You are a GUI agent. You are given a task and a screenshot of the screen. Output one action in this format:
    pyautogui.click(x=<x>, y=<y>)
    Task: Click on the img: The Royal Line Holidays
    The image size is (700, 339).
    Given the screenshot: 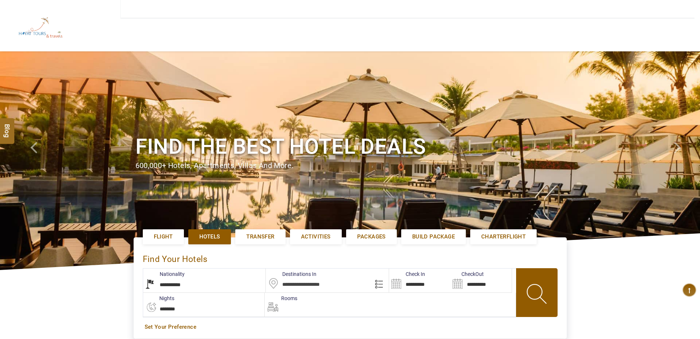 What is the action you would take?
    pyautogui.click(x=40, y=28)
    